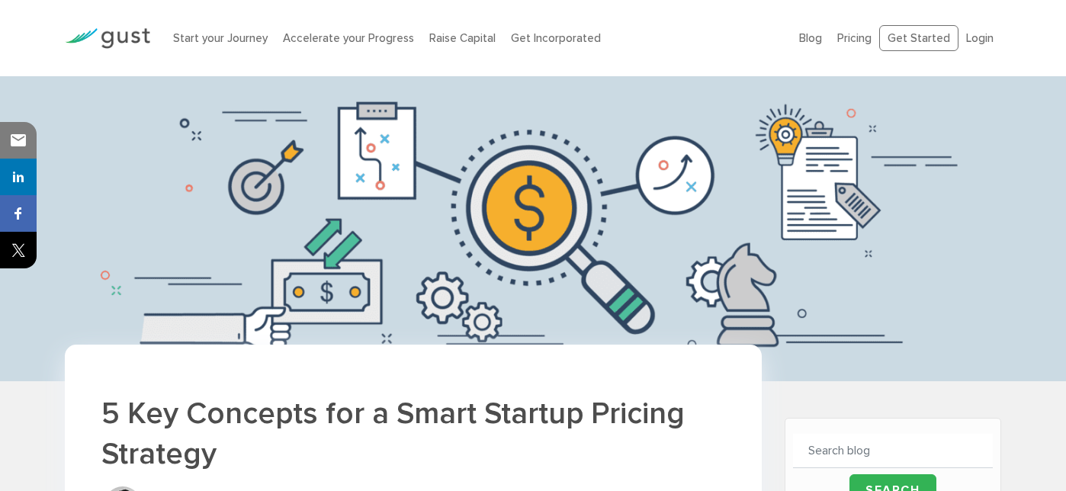  I want to click on a: Get Started, so click(918, 38).